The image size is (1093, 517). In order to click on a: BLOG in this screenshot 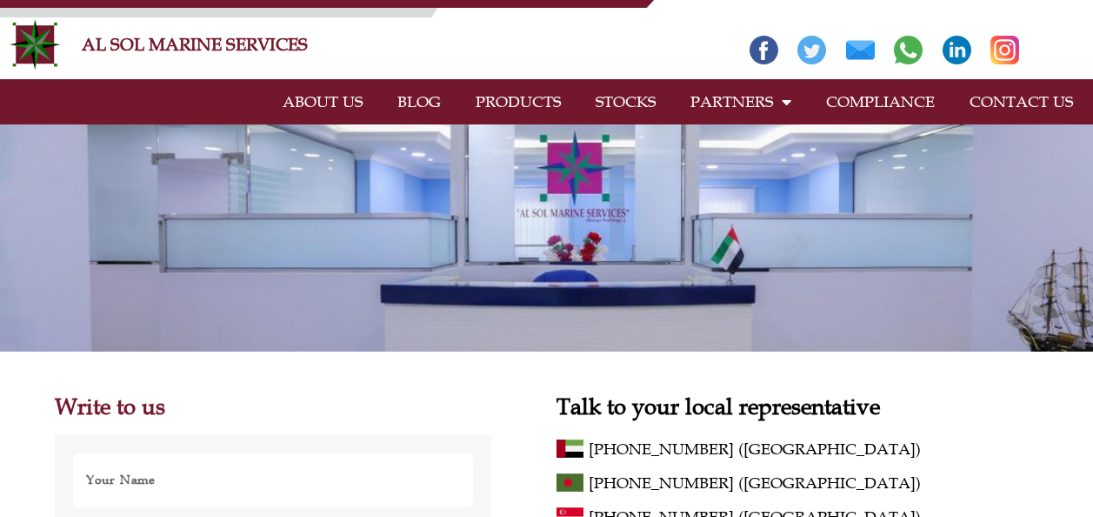, I will do `click(419, 102)`.